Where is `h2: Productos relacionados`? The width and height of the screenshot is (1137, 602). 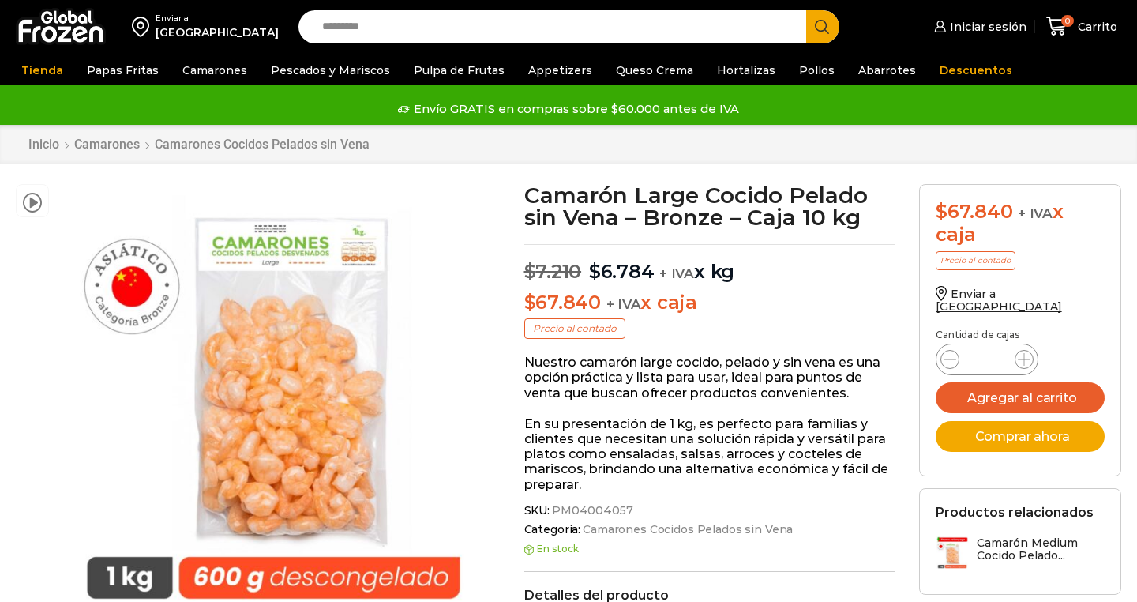 h2: Productos relacionados is located at coordinates (1015, 512).